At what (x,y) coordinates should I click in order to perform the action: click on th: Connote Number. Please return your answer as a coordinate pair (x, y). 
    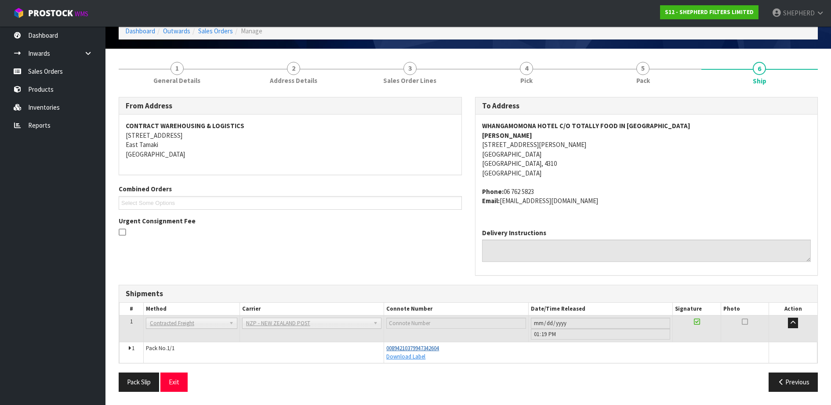
    Looking at the image, I should click on (456, 309).